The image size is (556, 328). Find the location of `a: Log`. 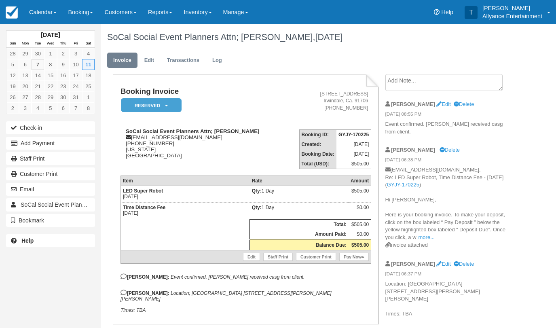

a: Log is located at coordinates (217, 60).